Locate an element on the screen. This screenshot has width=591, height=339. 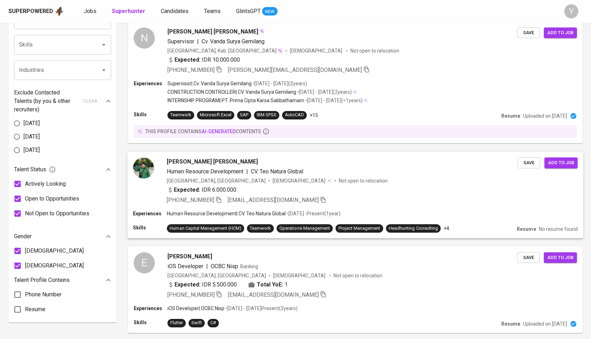
img: 48f79a26-ec7e-43e1-a2e4-eb1680d20e89.jpg is located at coordinates (144, 168).